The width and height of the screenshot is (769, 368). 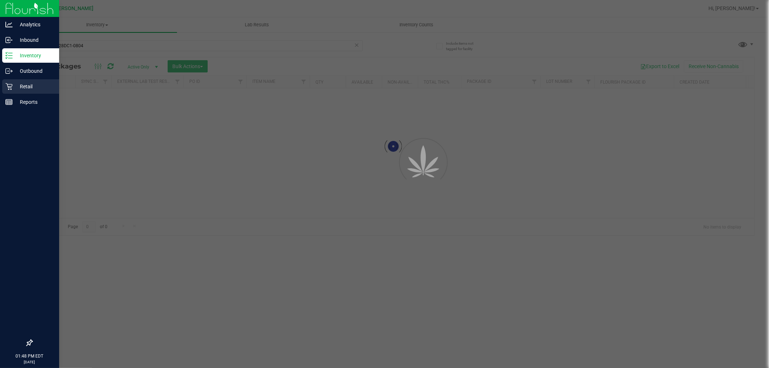 What do you see at coordinates (9, 87) in the screenshot?
I see `inline-svg: Retail` at bounding box center [9, 87].